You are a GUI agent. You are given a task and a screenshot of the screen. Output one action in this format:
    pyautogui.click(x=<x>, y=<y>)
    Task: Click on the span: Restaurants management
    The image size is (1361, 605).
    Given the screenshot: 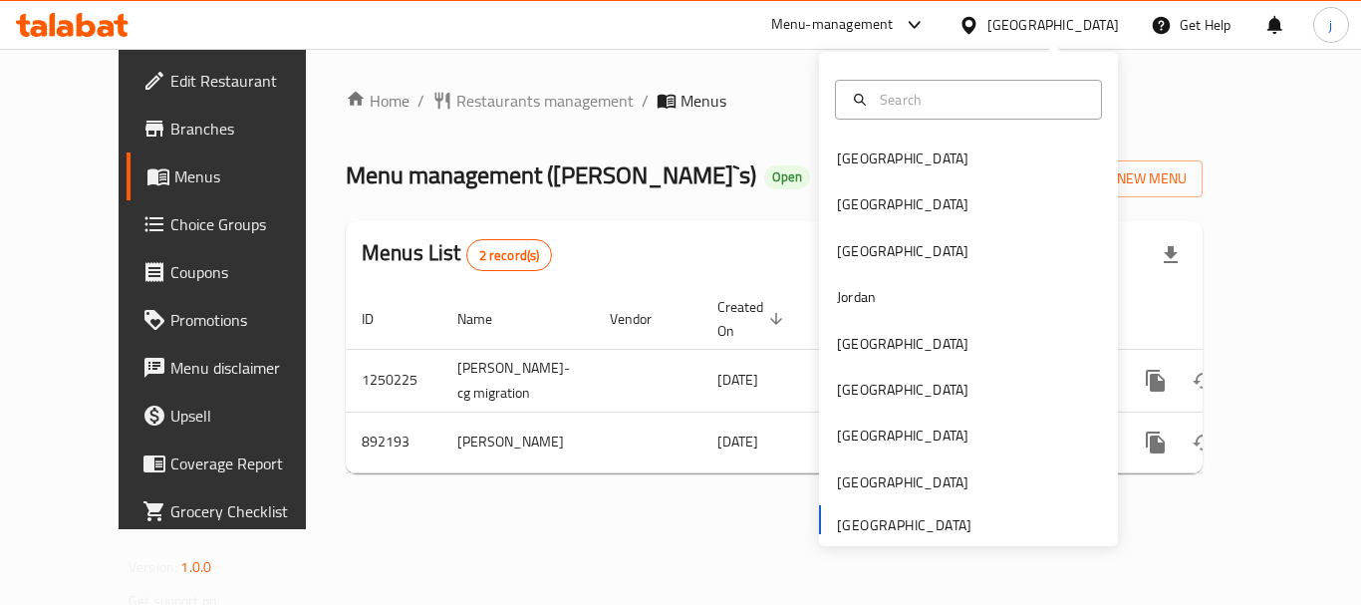 What is the action you would take?
    pyautogui.click(x=545, y=101)
    